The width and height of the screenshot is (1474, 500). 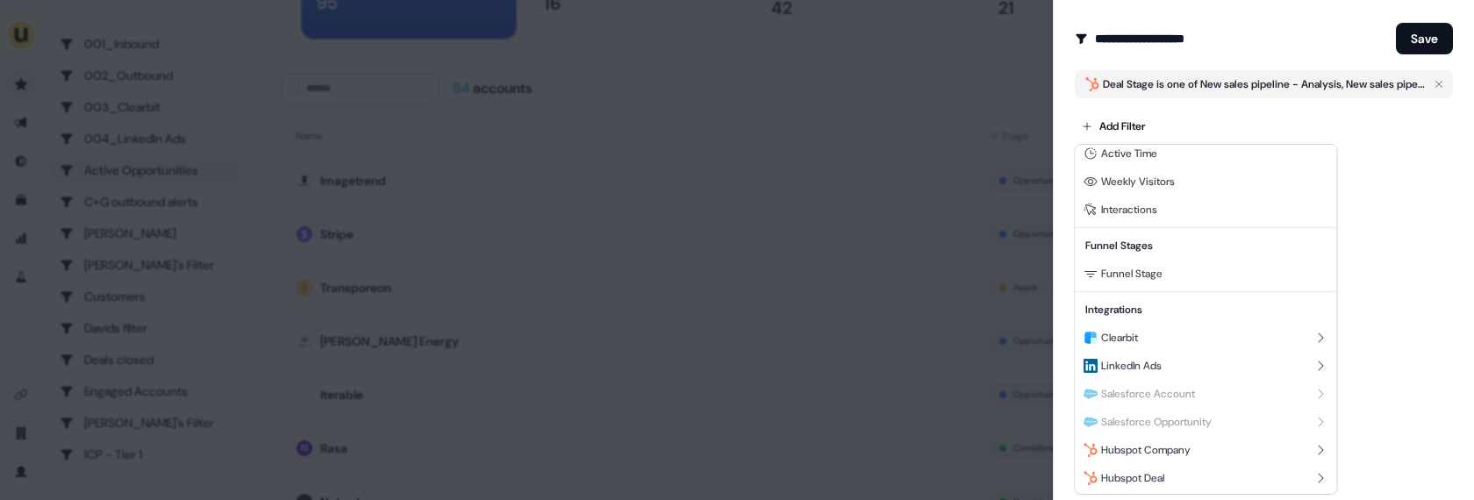 What do you see at coordinates (1206, 310) in the screenshot?
I see `div: Integrations` at bounding box center [1206, 310].